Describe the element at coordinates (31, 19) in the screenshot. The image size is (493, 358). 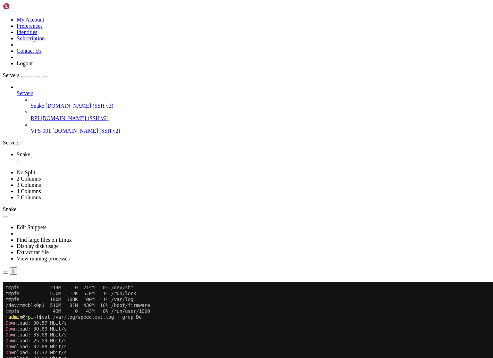
I see `a: My Account` at that location.